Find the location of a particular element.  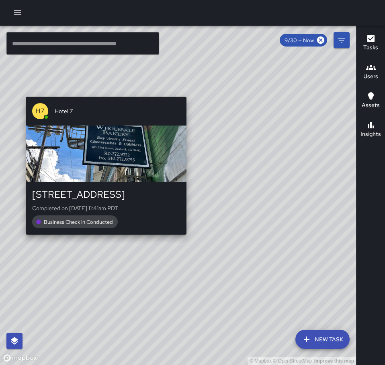

button: Tasks is located at coordinates (370, 43).